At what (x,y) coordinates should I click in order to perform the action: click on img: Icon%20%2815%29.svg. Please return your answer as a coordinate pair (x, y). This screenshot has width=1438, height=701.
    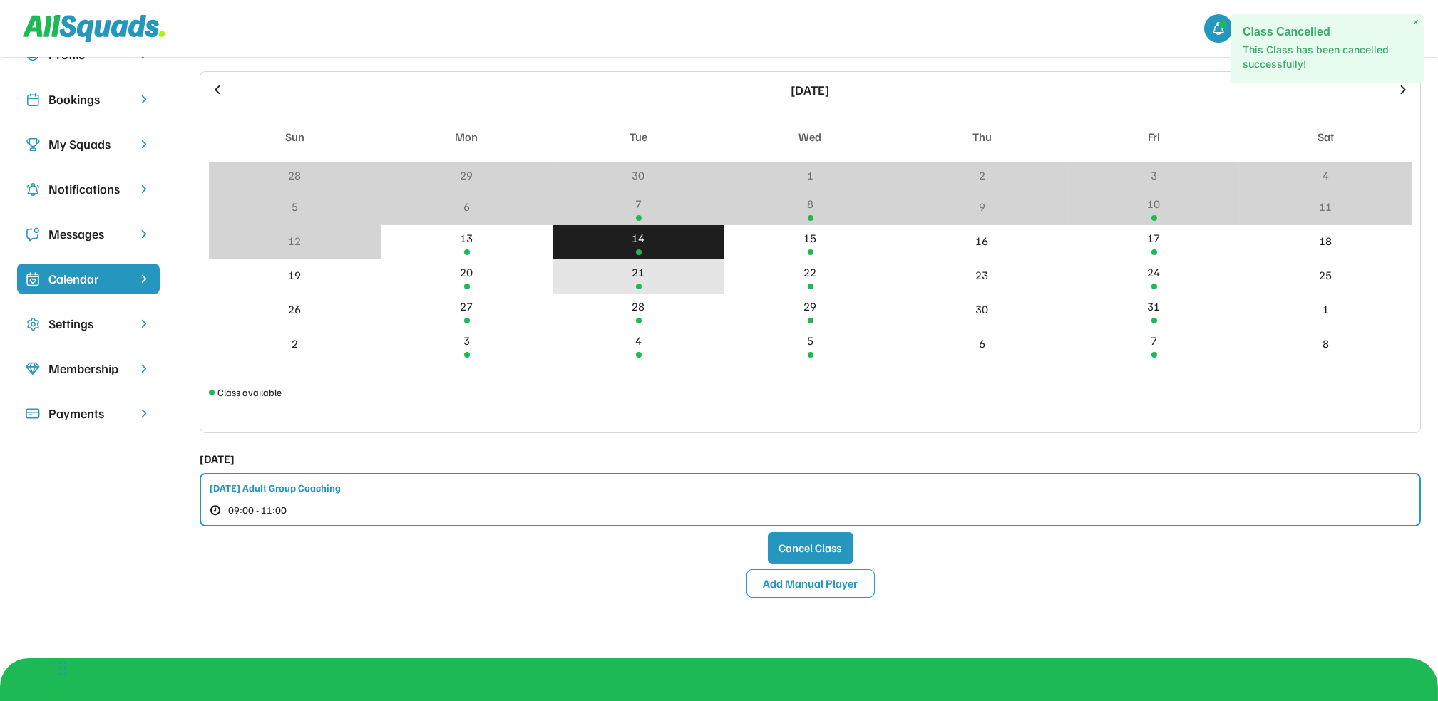
    Looking at the image, I should click on (33, 414).